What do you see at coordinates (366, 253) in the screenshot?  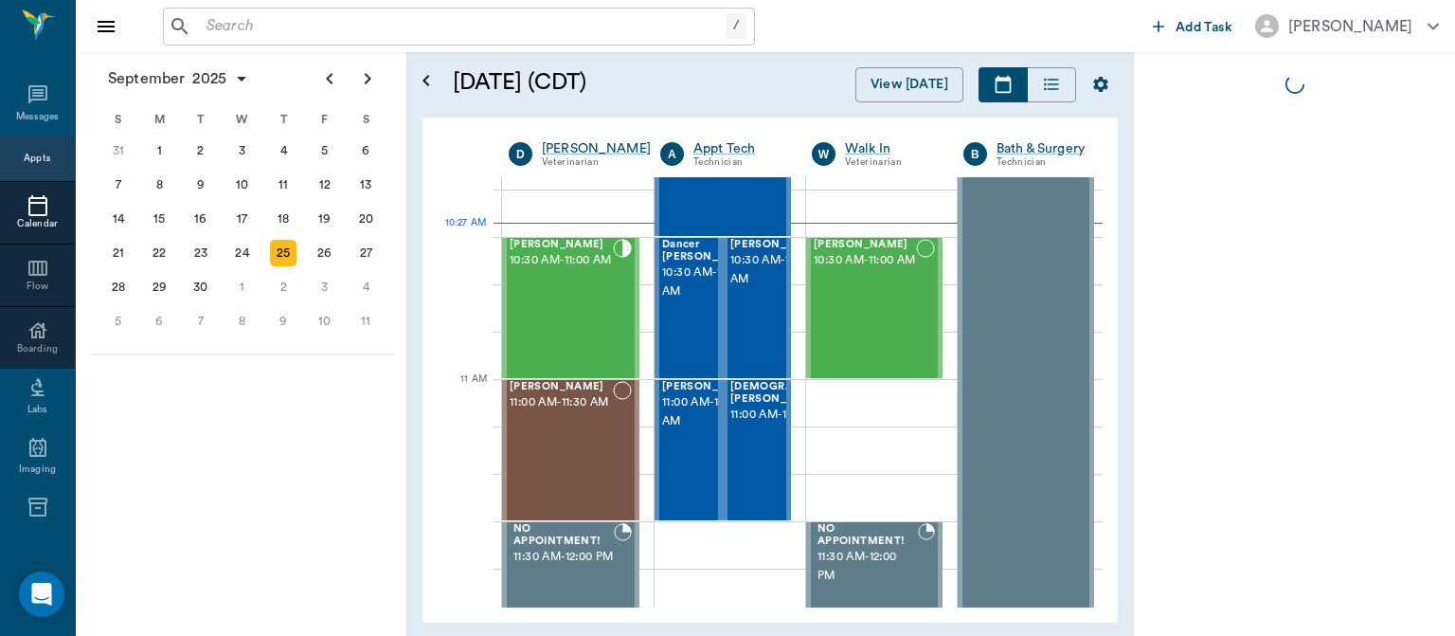 I see `div: Saturday, September 27, 2025` at bounding box center [366, 253].